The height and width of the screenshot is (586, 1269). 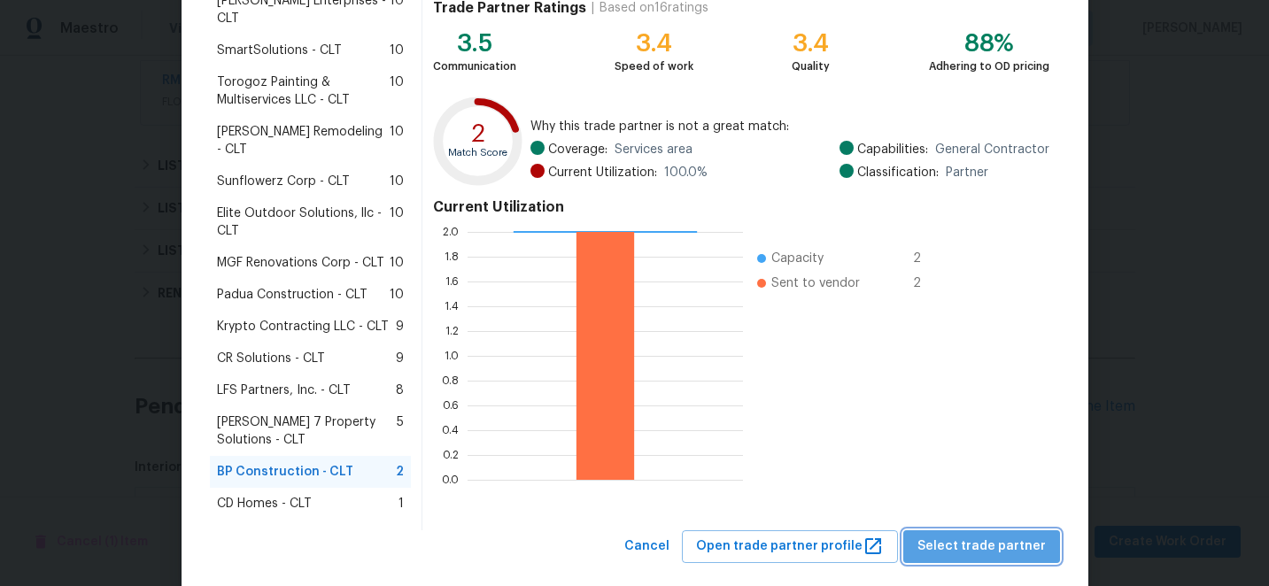 I want to click on button: Cancel, so click(x=646, y=546).